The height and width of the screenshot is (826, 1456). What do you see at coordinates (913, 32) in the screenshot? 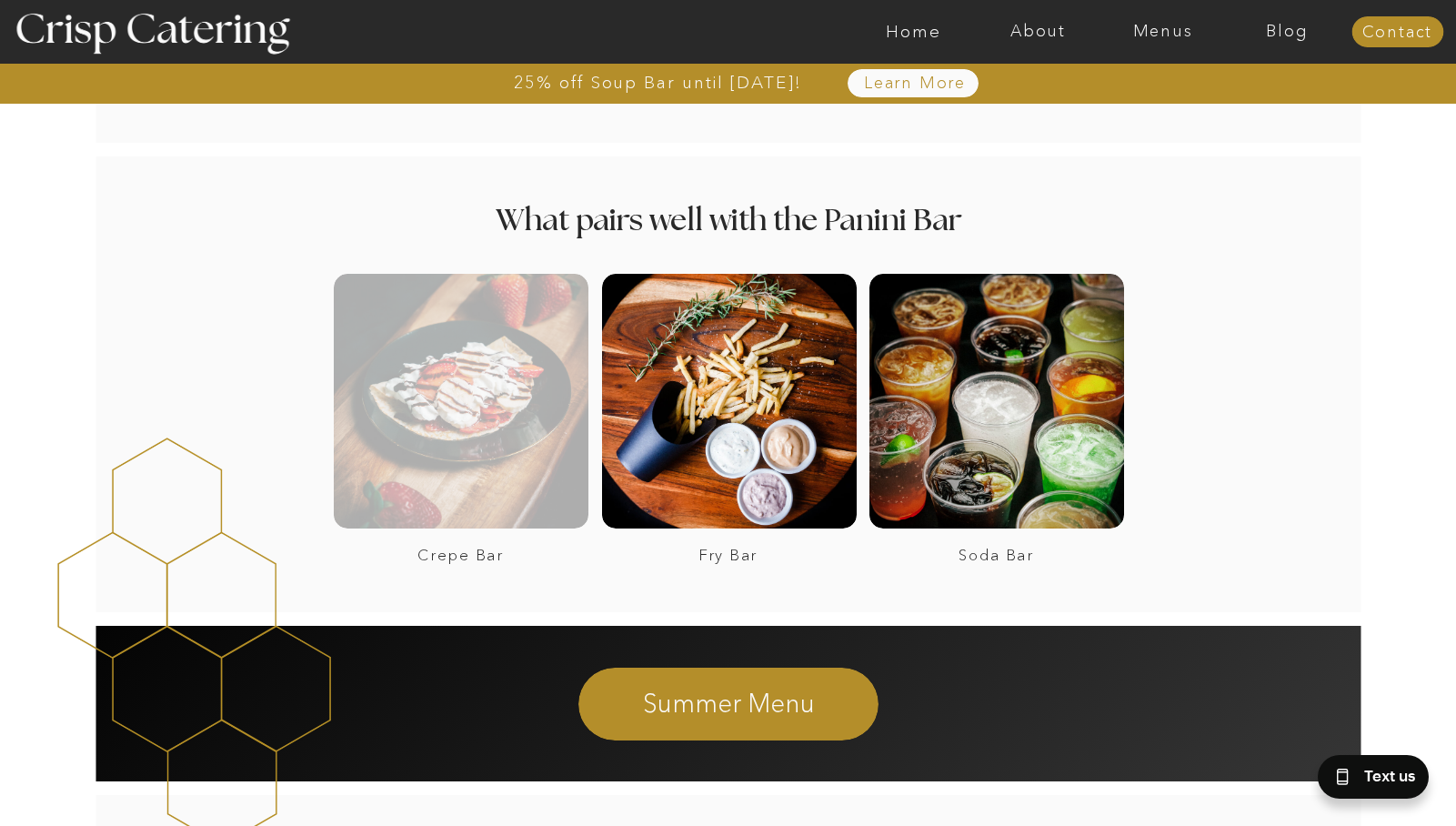
I see `nav: Home` at bounding box center [913, 32].